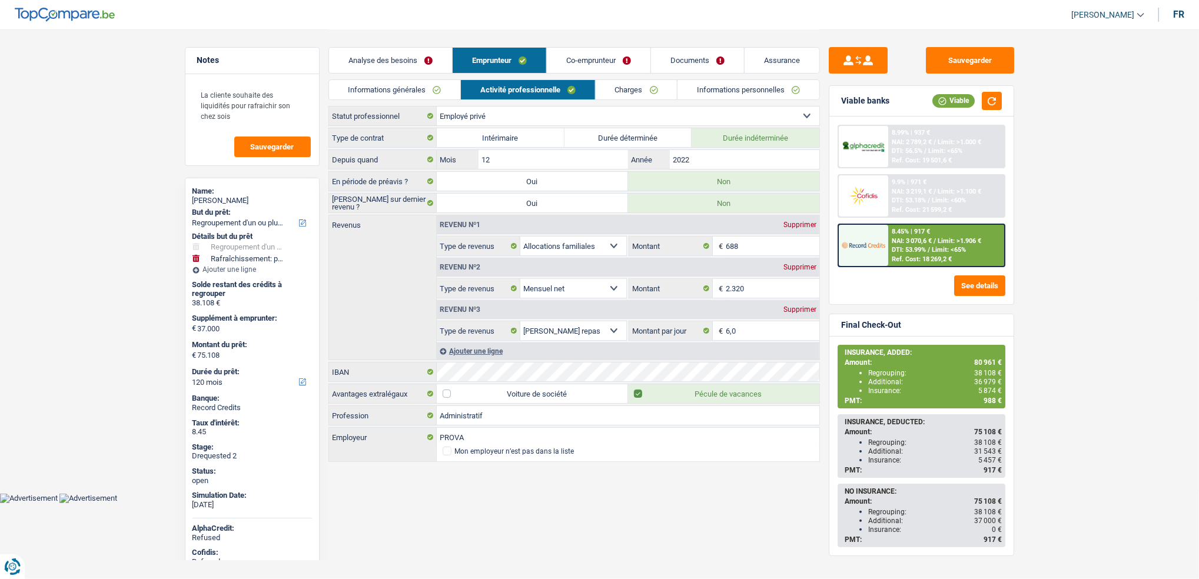  What do you see at coordinates (251, 345) in the screenshot?
I see `label: Montant du prêt:` at bounding box center [251, 345].